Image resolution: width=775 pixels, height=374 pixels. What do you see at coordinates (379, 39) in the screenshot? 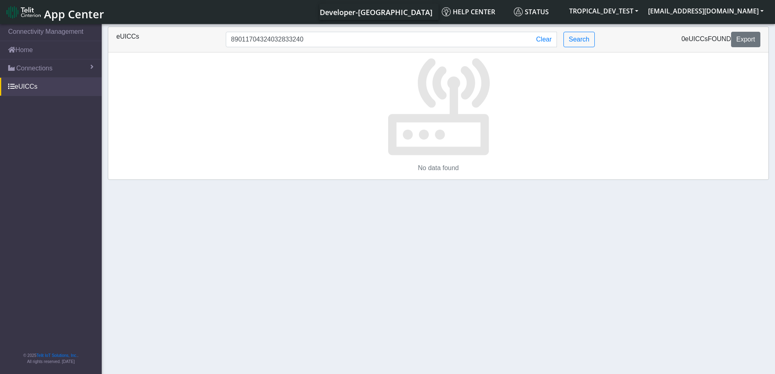
I see `input: Search...` at bounding box center [379, 39].